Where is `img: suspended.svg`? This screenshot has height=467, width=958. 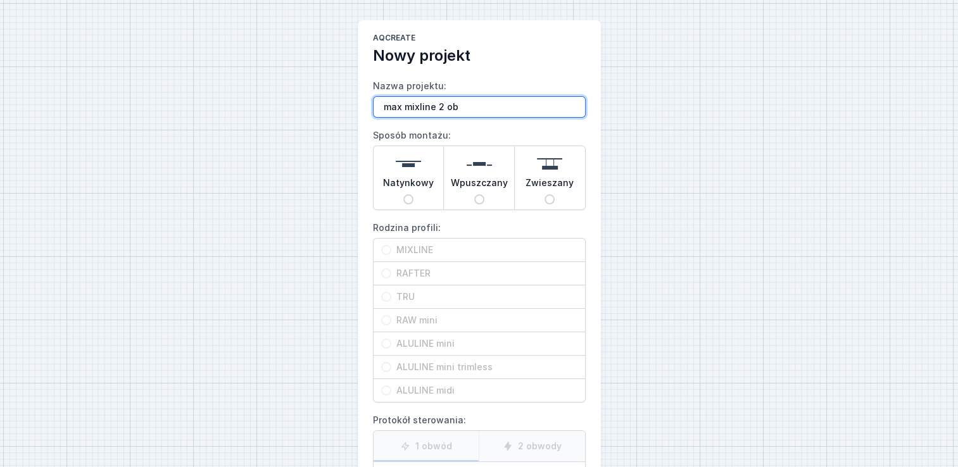
img: suspended.svg is located at coordinates (550, 164).